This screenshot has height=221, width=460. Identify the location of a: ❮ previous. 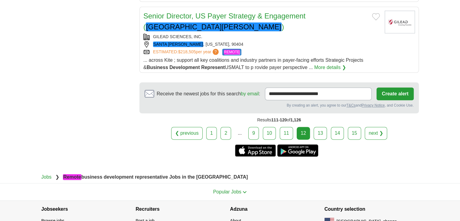
(187, 133).